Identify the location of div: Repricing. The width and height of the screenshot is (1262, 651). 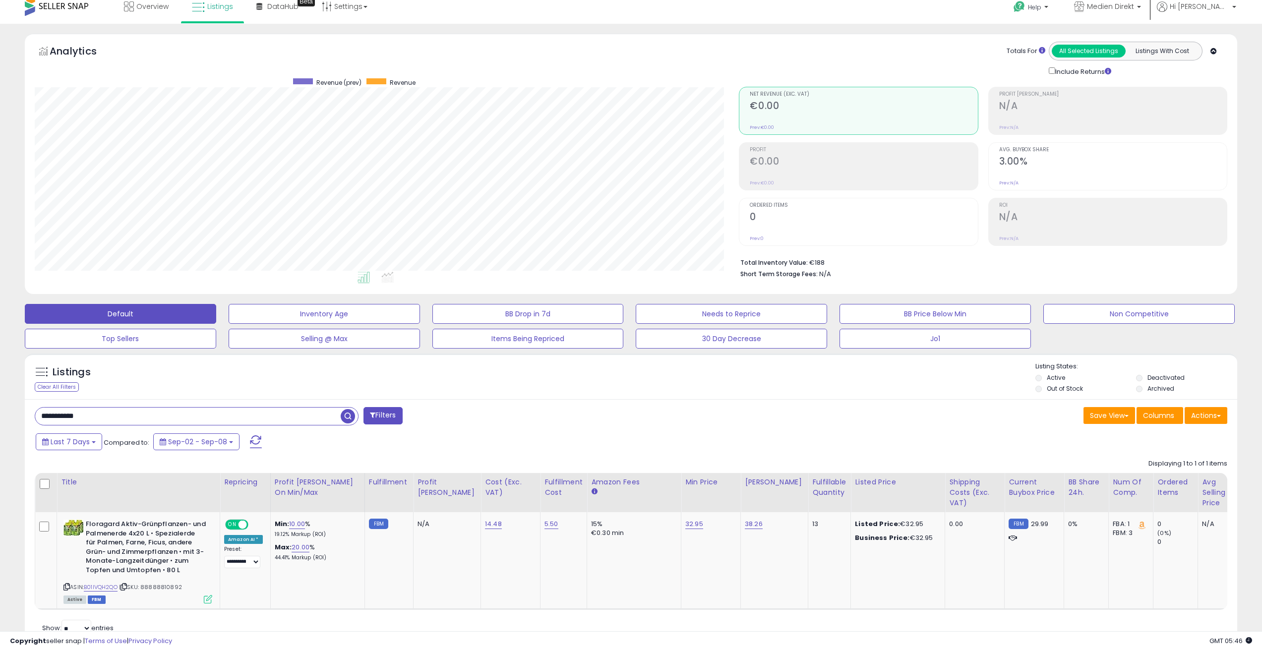
(245, 482).